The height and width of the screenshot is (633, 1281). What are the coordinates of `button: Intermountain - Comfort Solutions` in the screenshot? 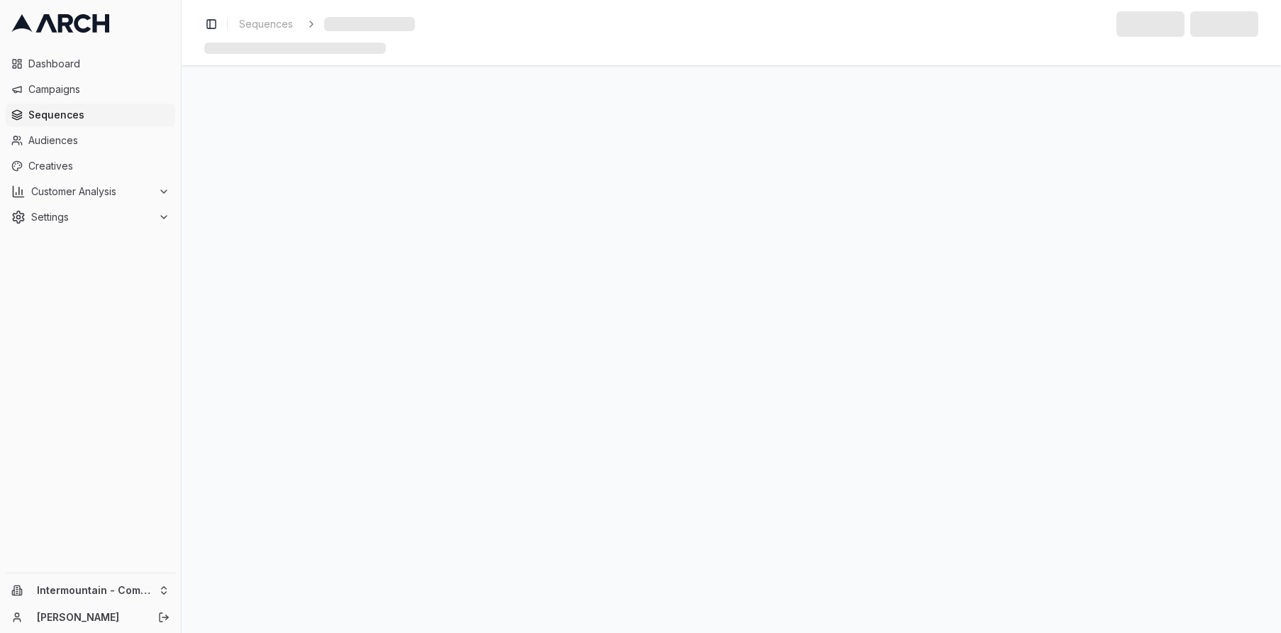 It's located at (90, 590).